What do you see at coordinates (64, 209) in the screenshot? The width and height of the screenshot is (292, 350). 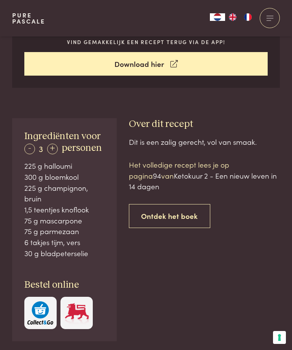 I see `div: 1,5 teentjes knoflook` at bounding box center [64, 209].